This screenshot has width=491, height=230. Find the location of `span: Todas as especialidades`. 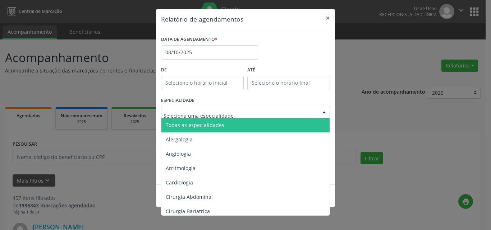

span: Todas as especialidades is located at coordinates (195, 125).